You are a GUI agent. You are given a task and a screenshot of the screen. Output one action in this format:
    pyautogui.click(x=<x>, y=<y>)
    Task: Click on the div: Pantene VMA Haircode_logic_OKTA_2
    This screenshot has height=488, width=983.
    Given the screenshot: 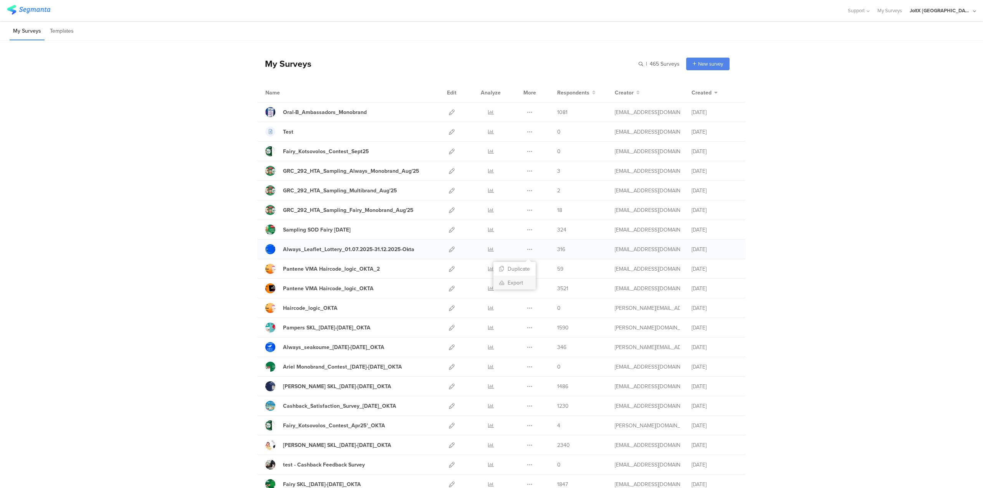 What is the action you would take?
    pyautogui.click(x=331, y=269)
    